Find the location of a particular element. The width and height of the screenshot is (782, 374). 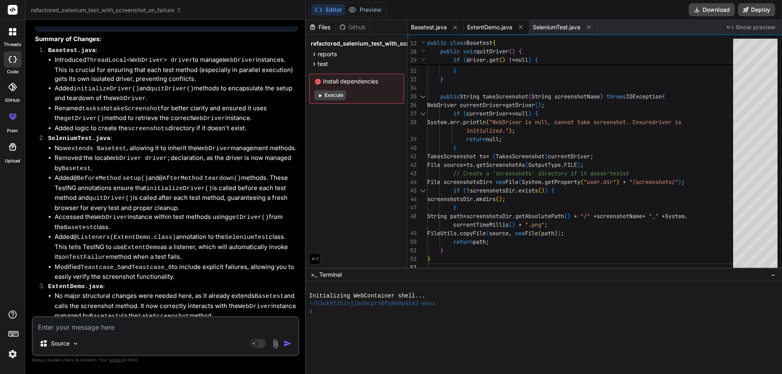

span: public is located at coordinates (450, 97).